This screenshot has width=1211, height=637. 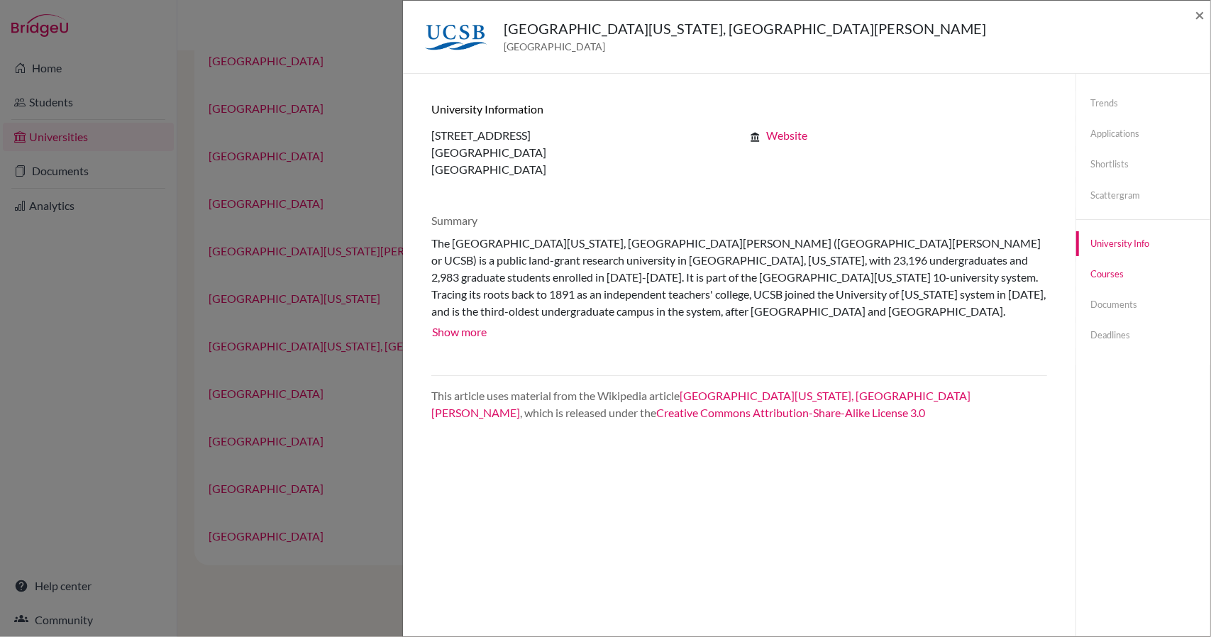 What do you see at coordinates (1143, 195) in the screenshot?
I see `a: Scattergram` at bounding box center [1143, 195].